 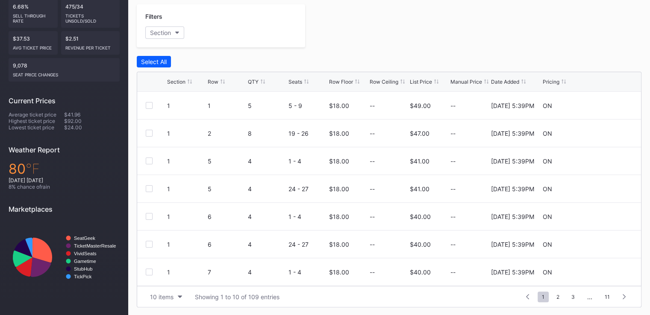 I want to click on div: 9,078, so click(x=64, y=70).